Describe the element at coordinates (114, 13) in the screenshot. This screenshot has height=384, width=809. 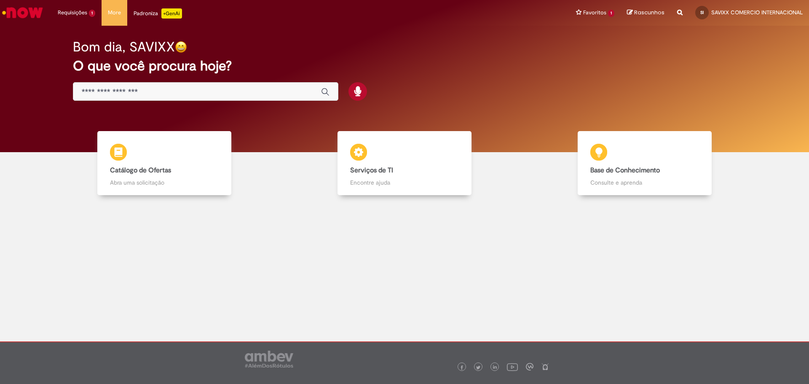
I see `span: More` at that location.